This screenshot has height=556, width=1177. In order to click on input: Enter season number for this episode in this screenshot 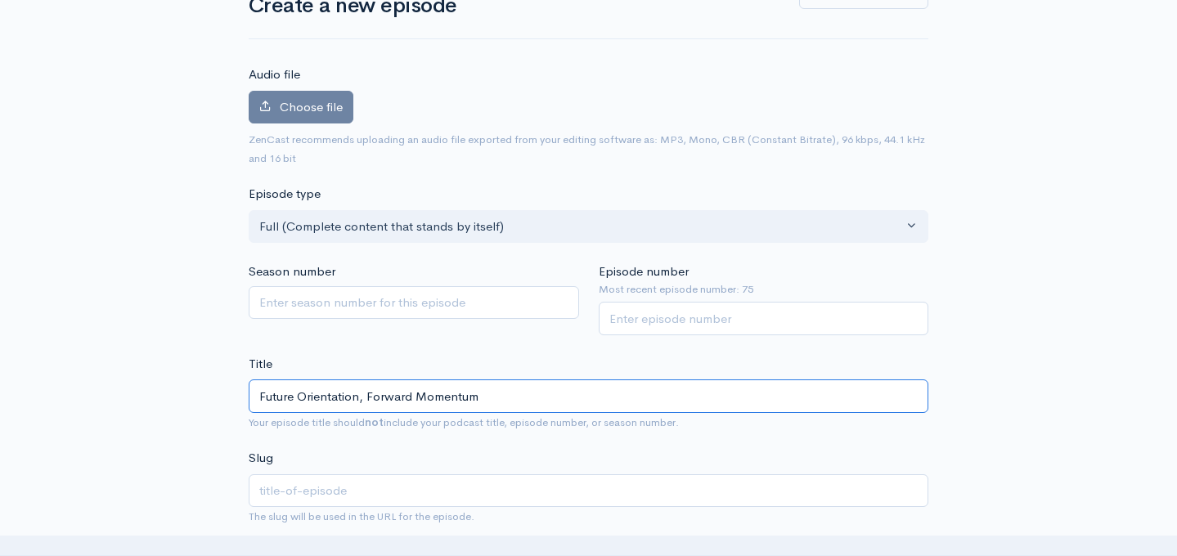, I will do `click(414, 303)`.